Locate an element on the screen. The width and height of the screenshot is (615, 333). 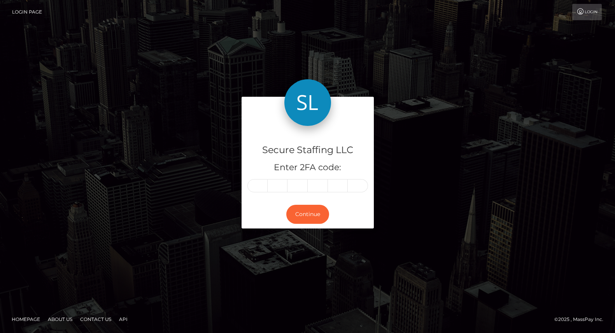
div: © 2025 , MassPay Inc. is located at coordinates (581, 320).